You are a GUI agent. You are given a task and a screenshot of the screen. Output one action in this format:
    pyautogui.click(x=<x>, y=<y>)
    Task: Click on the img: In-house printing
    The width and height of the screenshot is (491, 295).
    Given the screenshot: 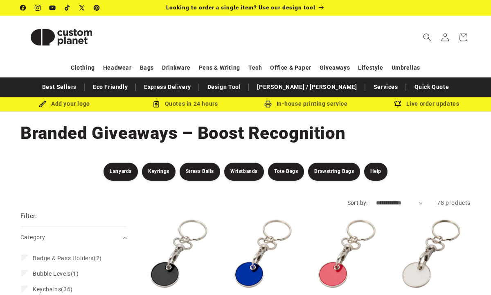 What is the action you would take?
    pyautogui.click(x=268, y=104)
    